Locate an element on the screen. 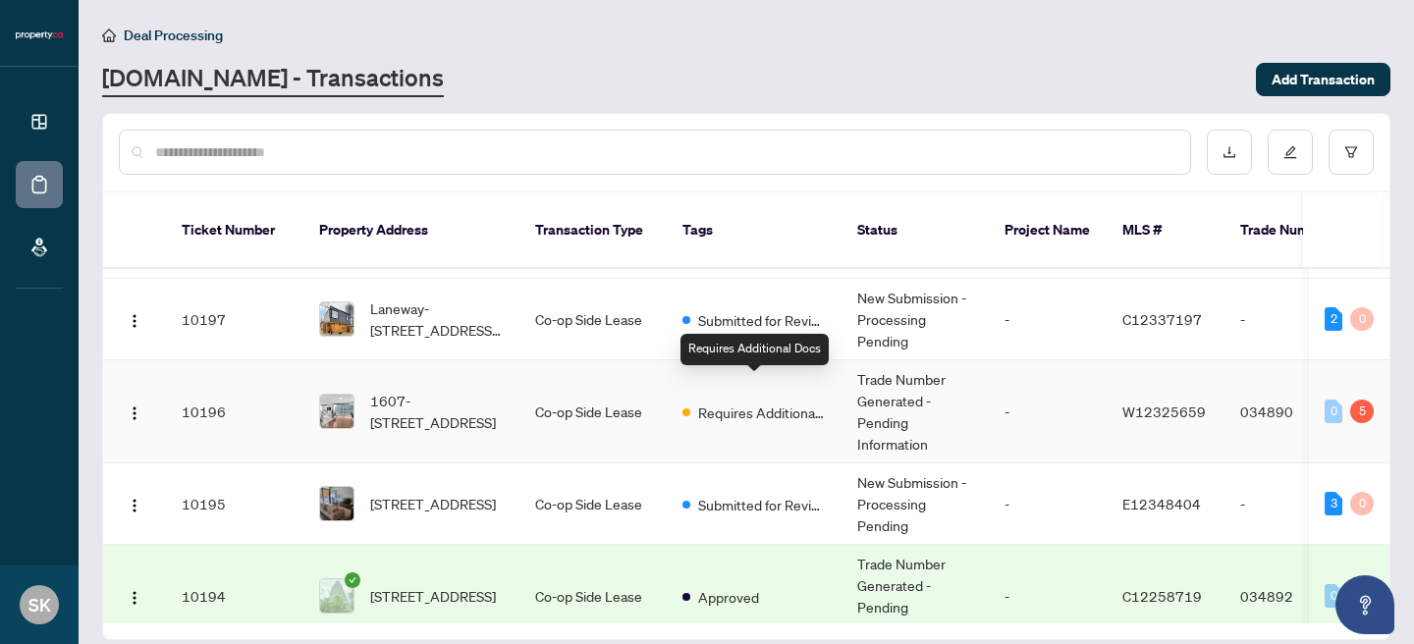 This screenshot has height=644, width=1414. span: C12337197 is located at coordinates (1162, 319).